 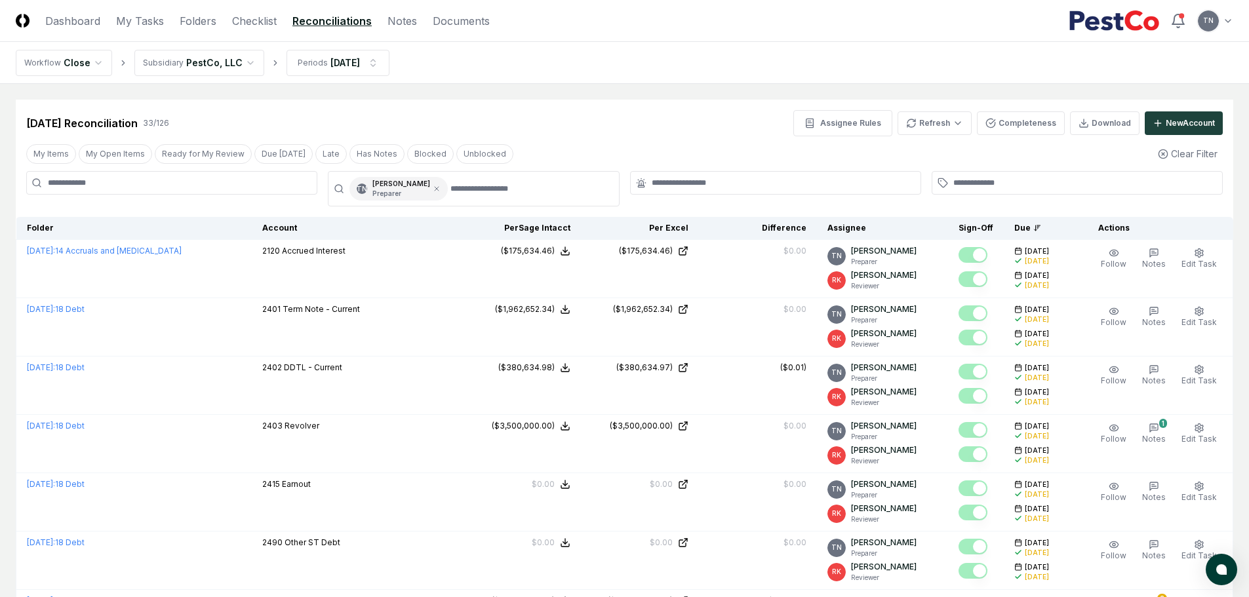 What do you see at coordinates (272, 542) in the screenshot?
I see `span: 2490` at bounding box center [272, 542].